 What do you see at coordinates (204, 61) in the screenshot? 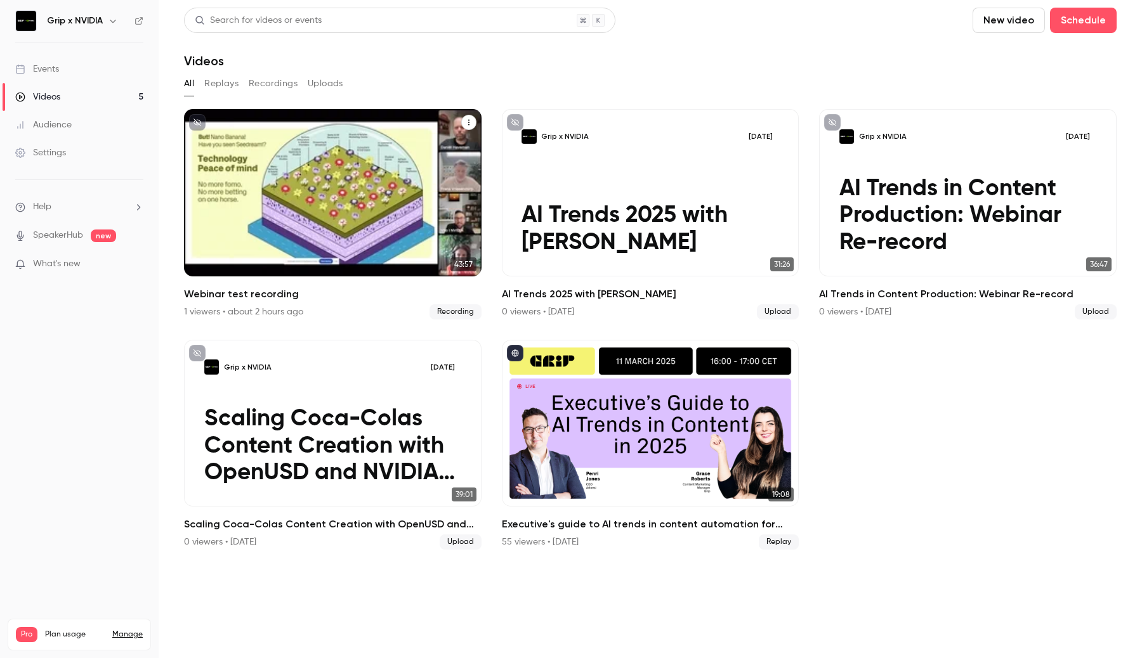
I see `h1: Videos` at bounding box center [204, 61].